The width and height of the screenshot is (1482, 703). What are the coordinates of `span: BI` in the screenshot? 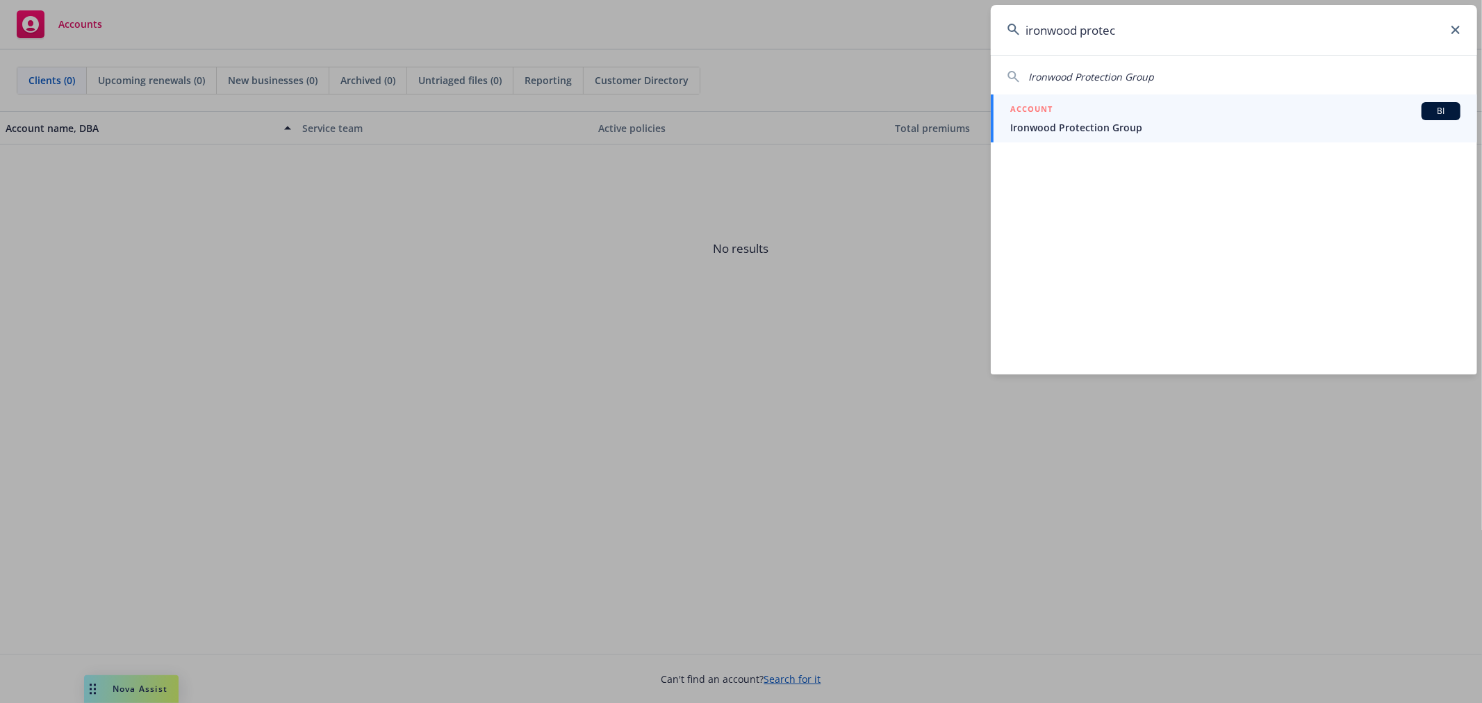 It's located at (1441, 111).